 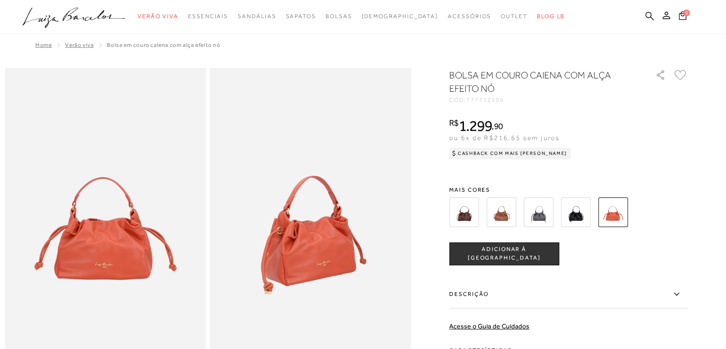 What do you see at coordinates (539, 82) in the screenshot?
I see `h1: BOLSA EM COURO CAIENA COM ALÇA EFEITO NÓ` at bounding box center [539, 82].